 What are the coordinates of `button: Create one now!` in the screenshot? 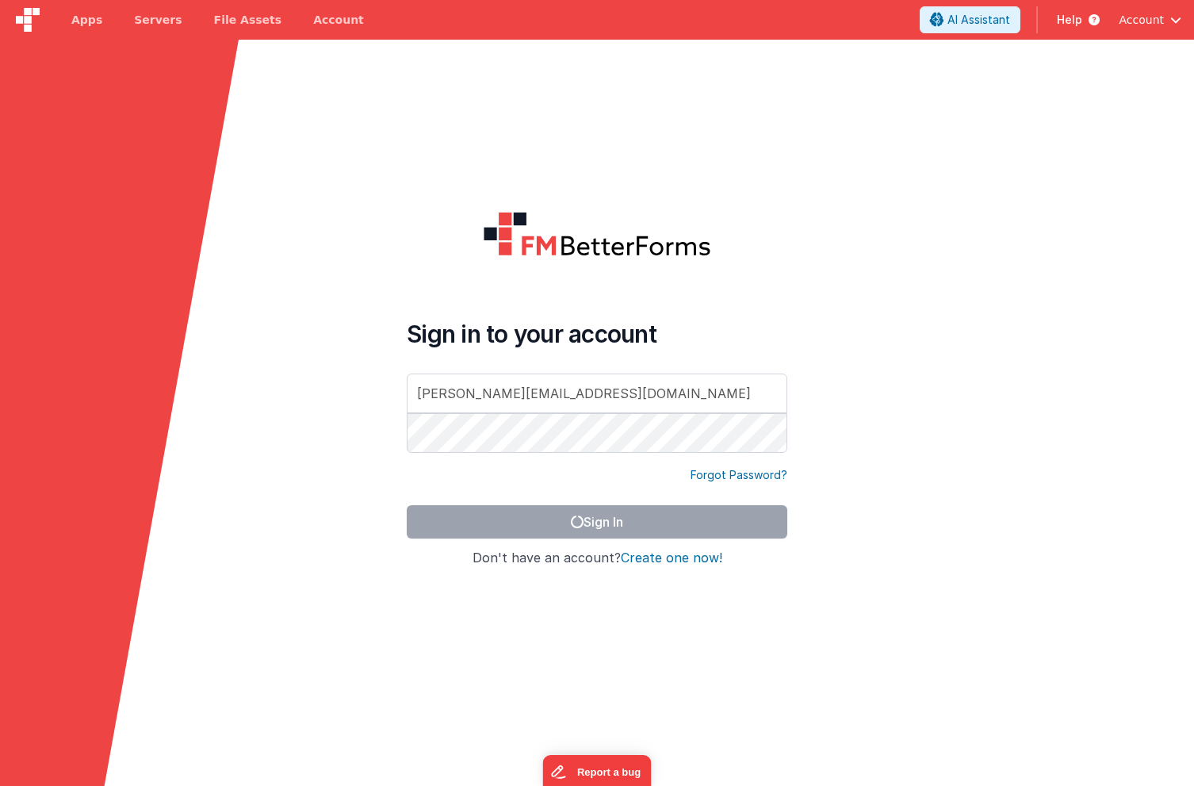 It's located at (671, 558).